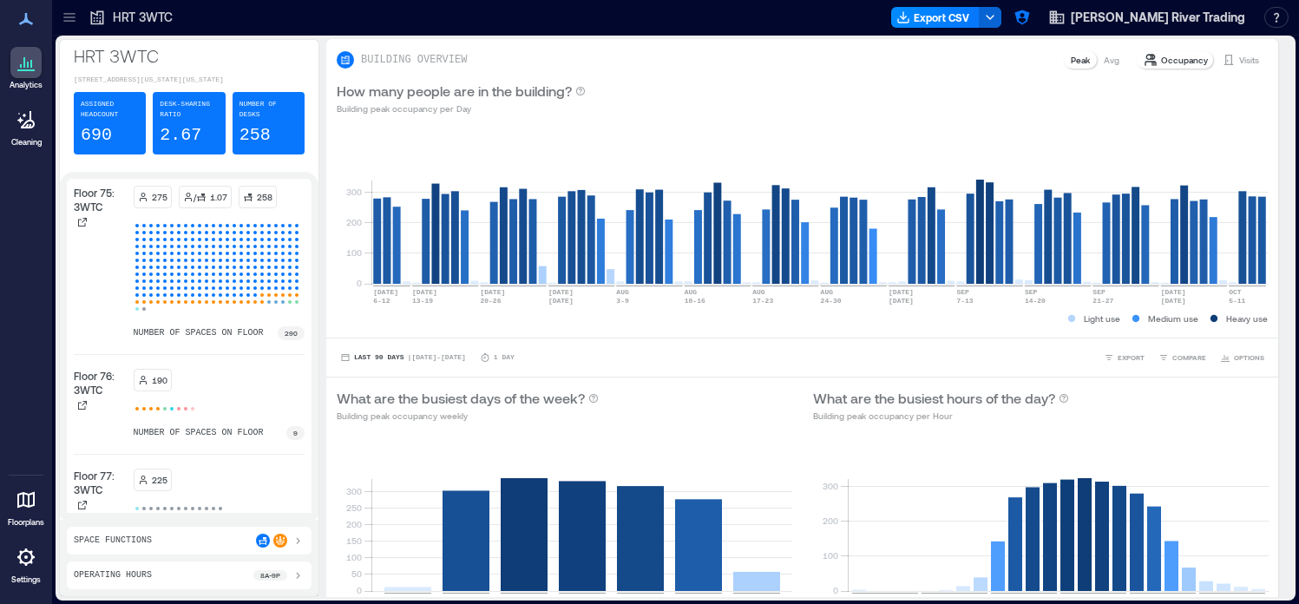 The image size is (1299, 604). What do you see at coordinates (935, 17) in the screenshot?
I see `button: Export CSV` at bounding box center [935, 17].